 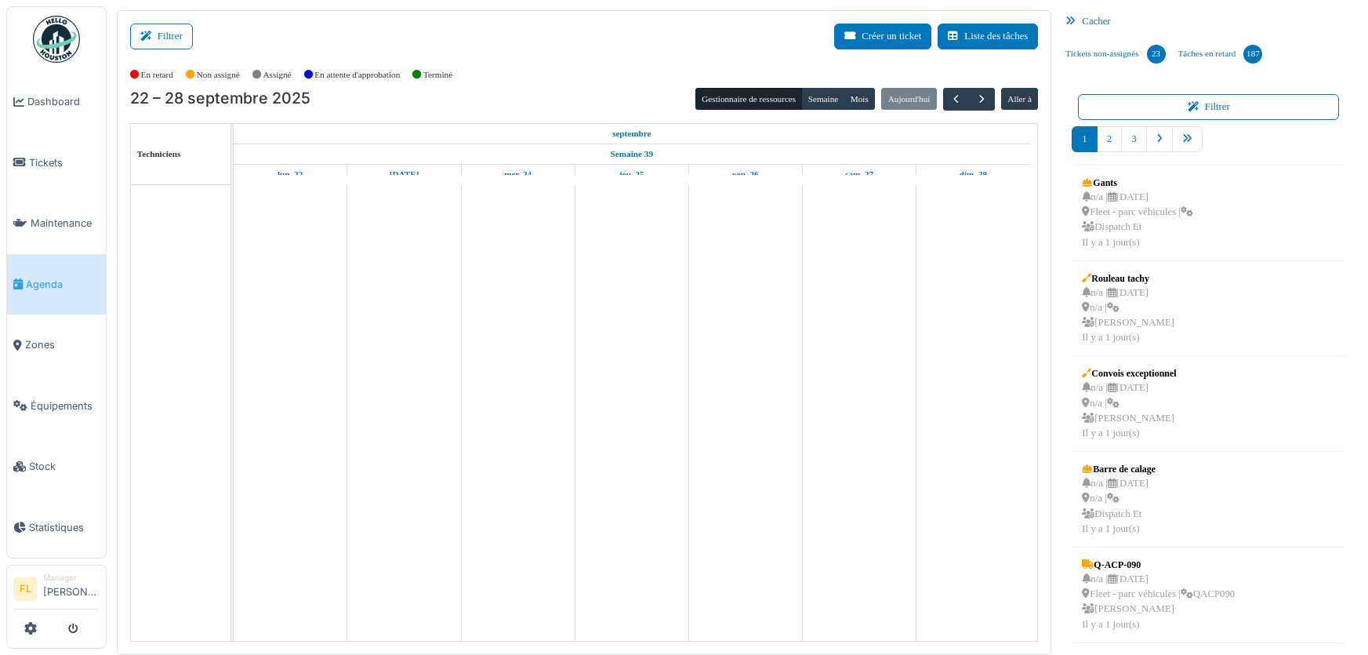 What do you see at coordinates (63, 284) in the screenshot?
I see `span: Agenda` at bounding box center [63, 284].